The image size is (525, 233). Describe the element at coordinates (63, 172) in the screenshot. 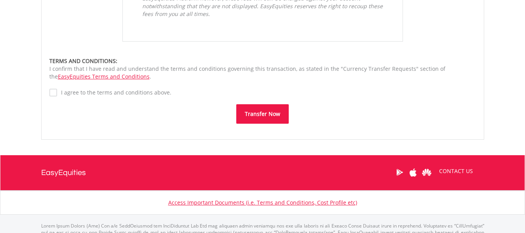

I see `div: EasyEquities` at that location.